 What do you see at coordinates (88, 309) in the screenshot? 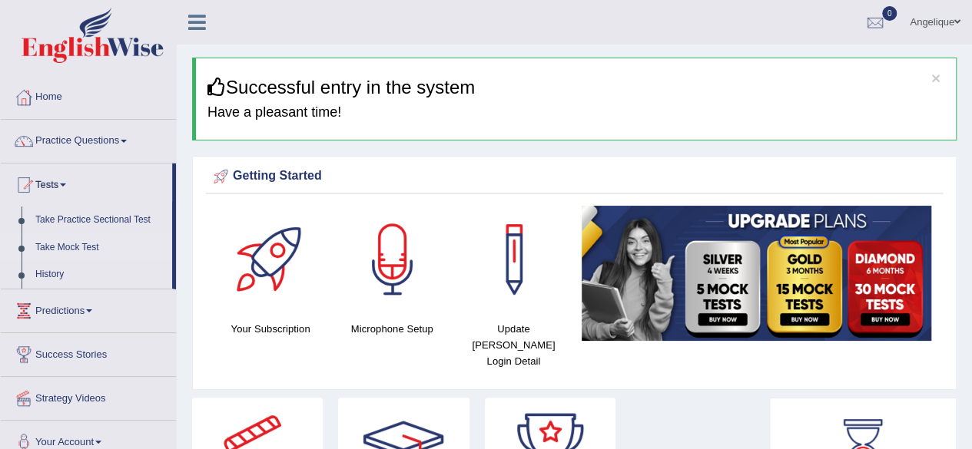
I see `a: Predictions` at bounding box center [88, 309].